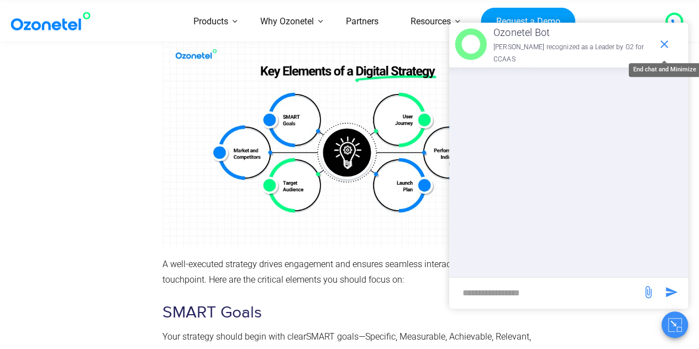 This screenshot has width=699, height=349. I want to click on a: Partners, so click(362, 22).